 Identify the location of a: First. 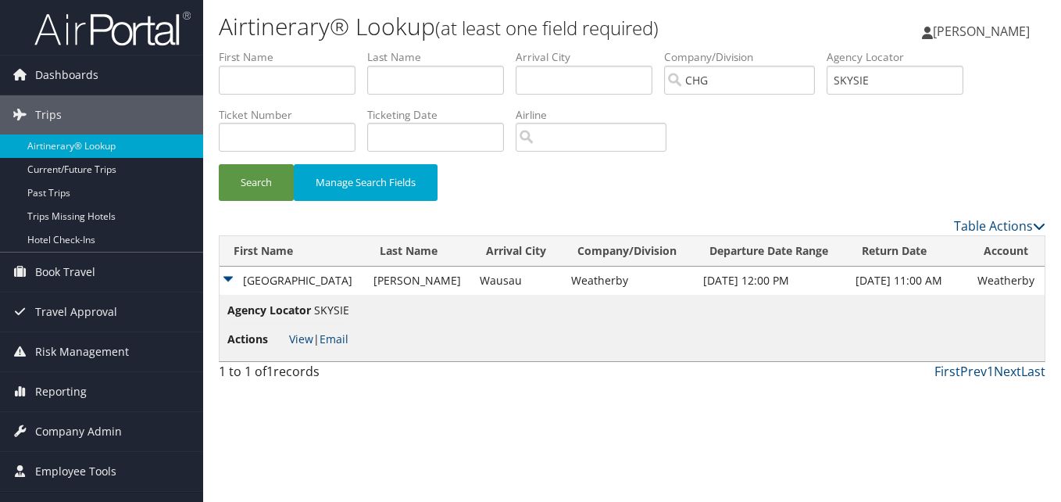
(947, 371).